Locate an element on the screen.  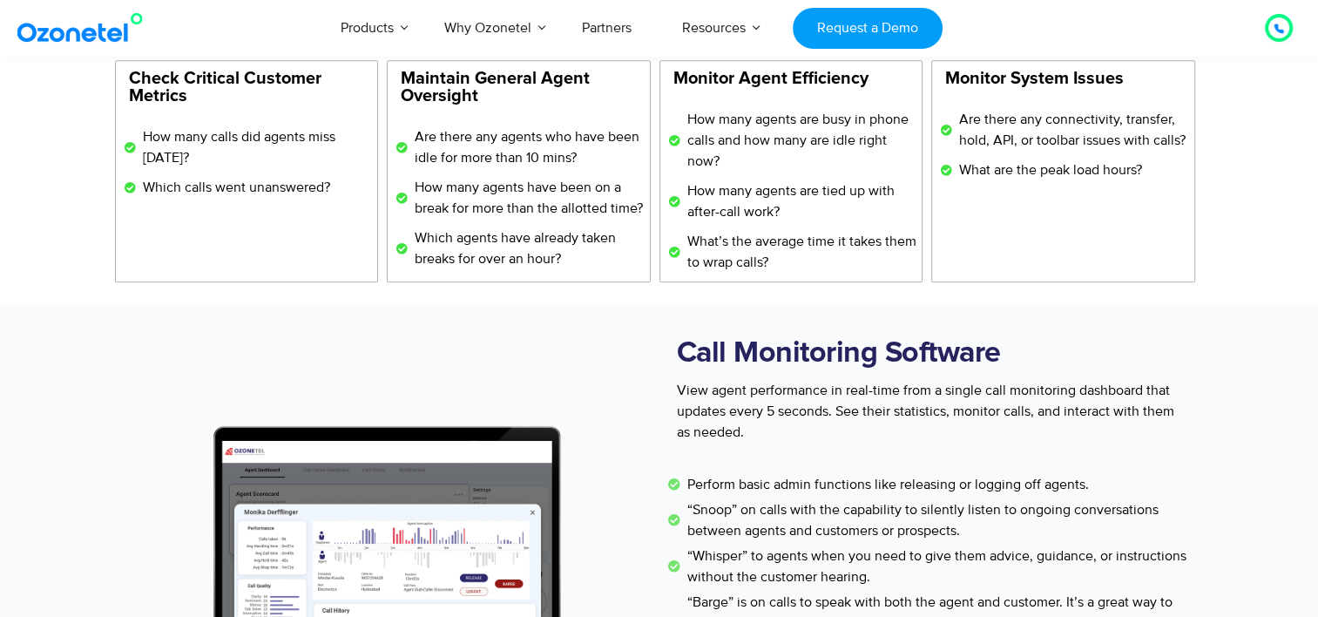
span: “Whisper” to agents when you need to give them advice, guidance, or instructions without the cust... is located at coordinates (939, 566).